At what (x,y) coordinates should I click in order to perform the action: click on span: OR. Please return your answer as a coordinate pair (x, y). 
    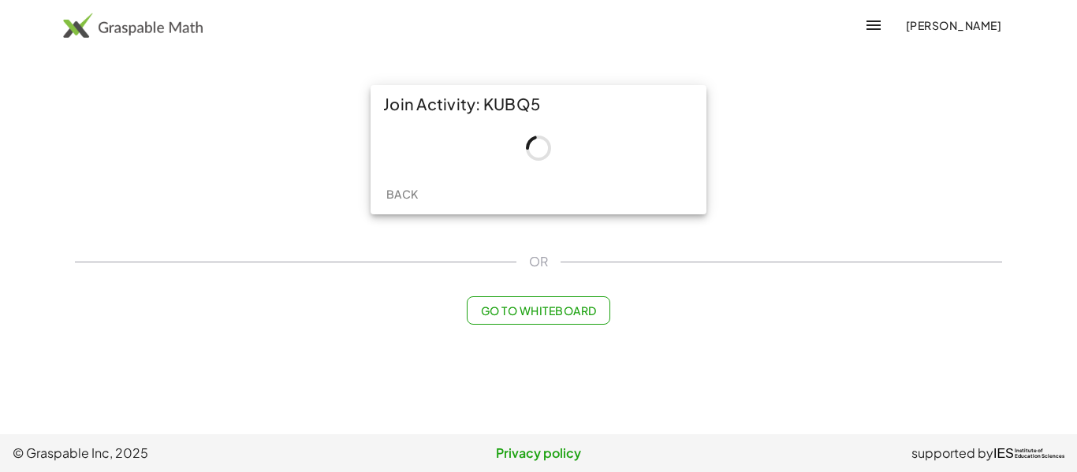
    Looking at the image, I should click on (539, 262).